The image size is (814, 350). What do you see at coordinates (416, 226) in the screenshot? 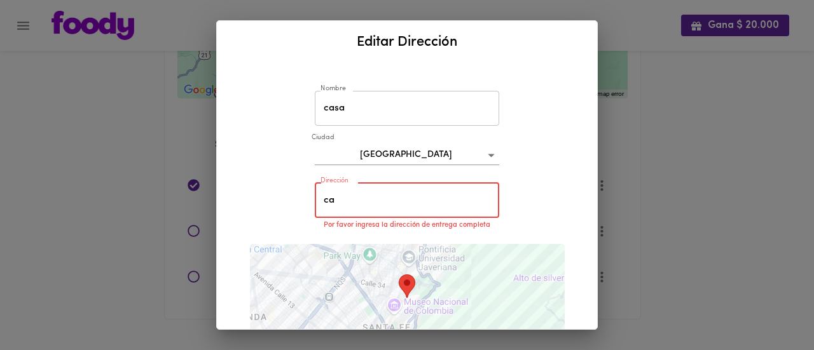
I see `p: Por favor ingresa la dirección de entrega completa` at bounding box center [416, 226].